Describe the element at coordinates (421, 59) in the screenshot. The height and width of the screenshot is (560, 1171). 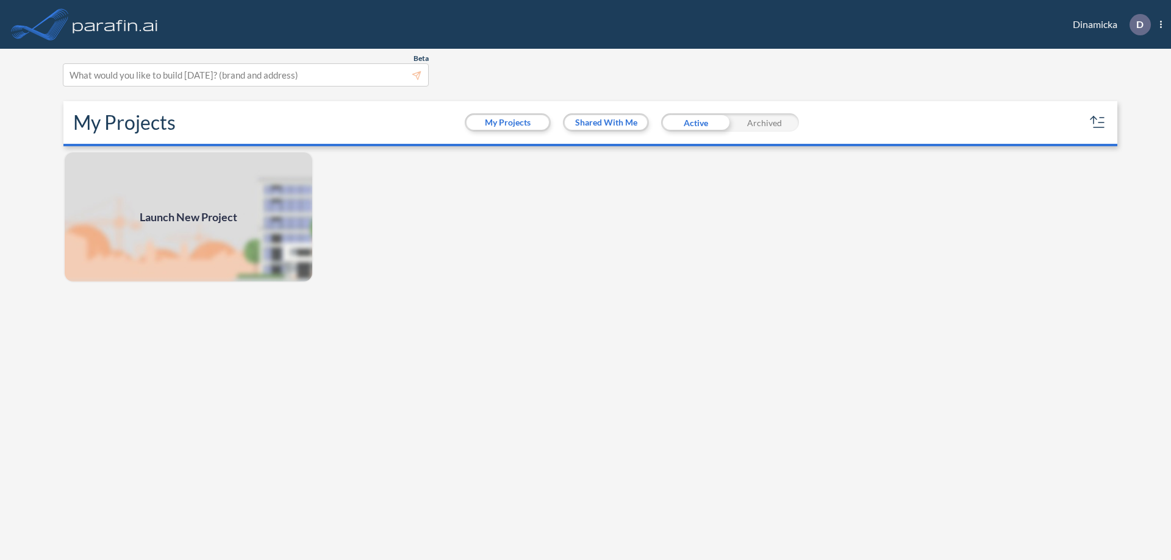
I see `span: Beta` at that location.